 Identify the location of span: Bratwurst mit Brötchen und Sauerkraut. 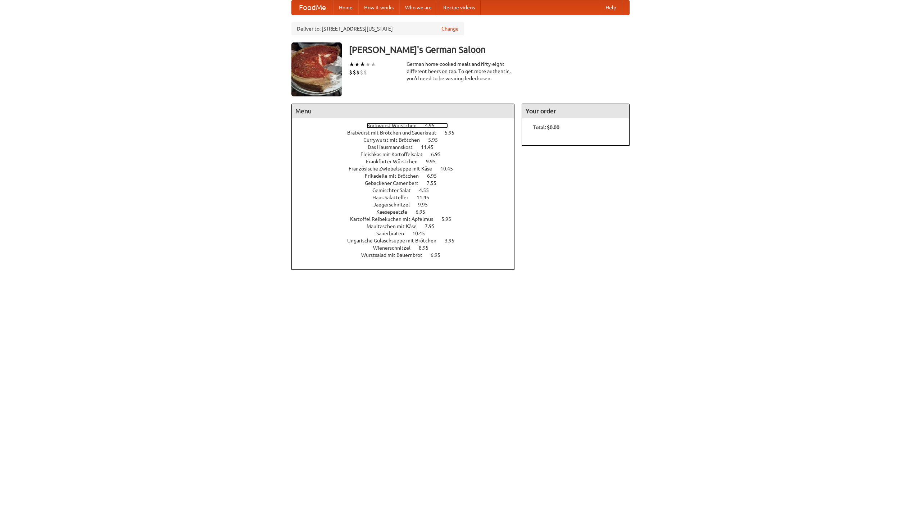
(395, 133).